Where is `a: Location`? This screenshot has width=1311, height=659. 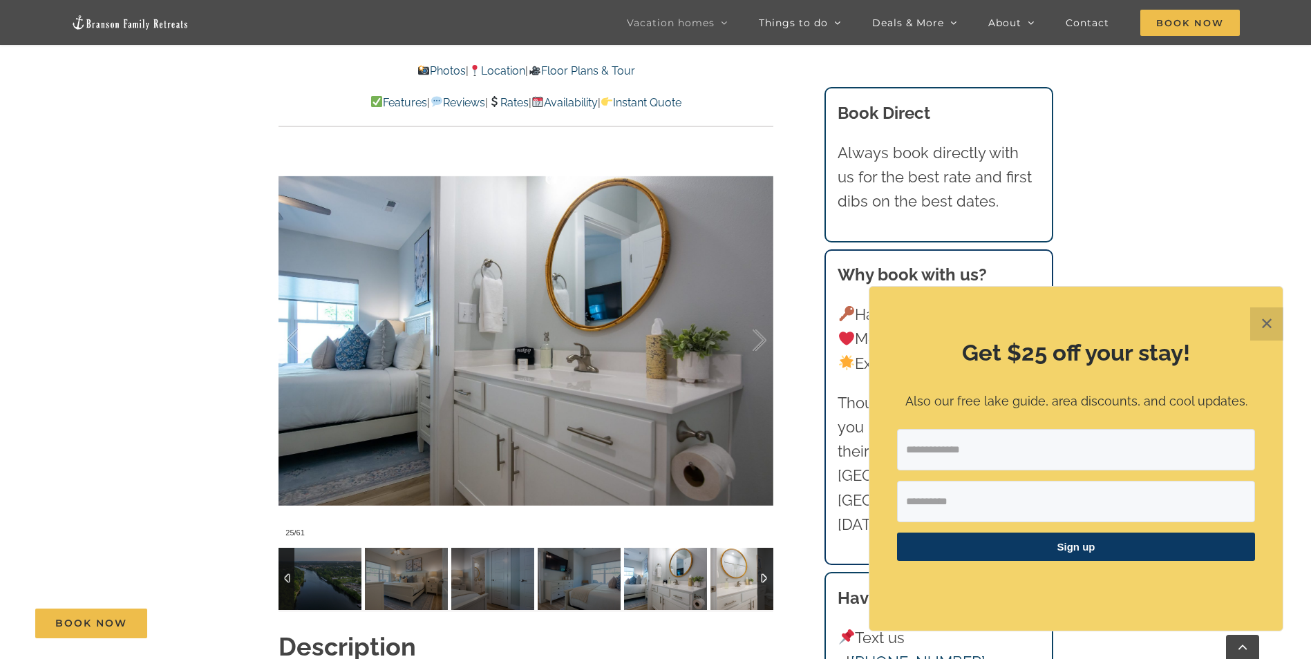
a: Location is located at coordinates (497, 71).